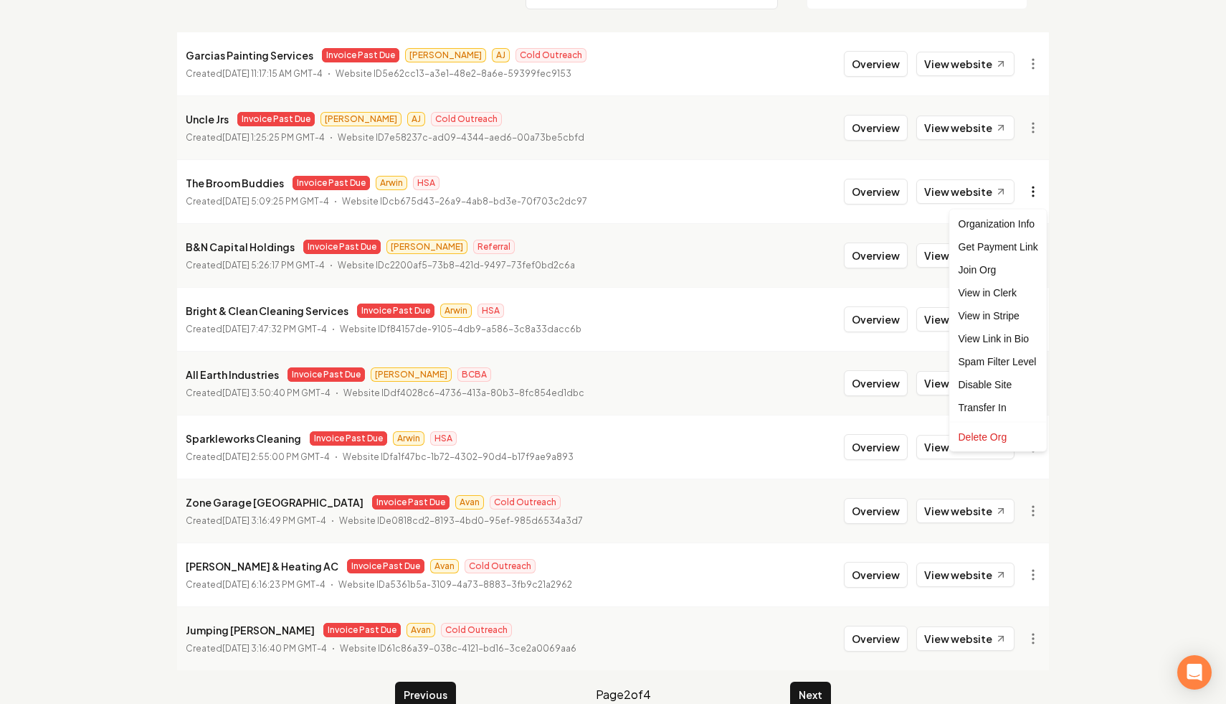 The width and height of the screenshot is (1226, 704). I want to click on div: Join Org, so click(998, 270).